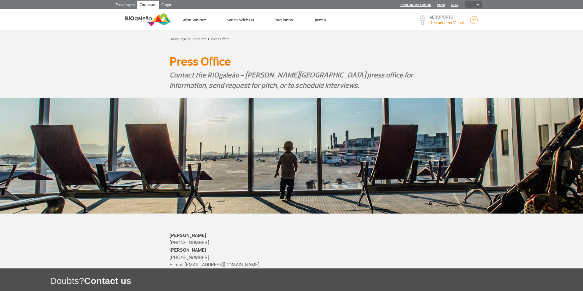 The width and height of the screenshot is (583, 291). I want to click on a: Business, so click(284, 20).